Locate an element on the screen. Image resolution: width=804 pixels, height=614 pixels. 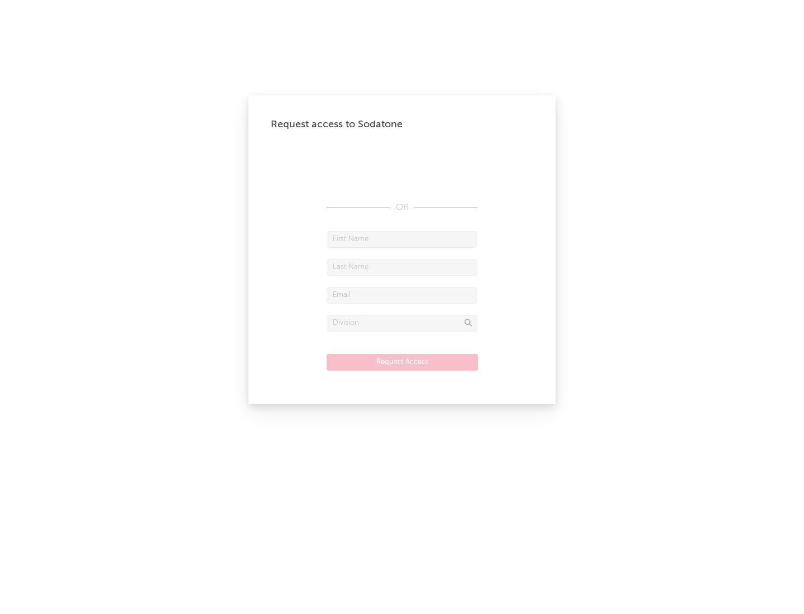
button: Request Access is located at coordinates (402, 362).